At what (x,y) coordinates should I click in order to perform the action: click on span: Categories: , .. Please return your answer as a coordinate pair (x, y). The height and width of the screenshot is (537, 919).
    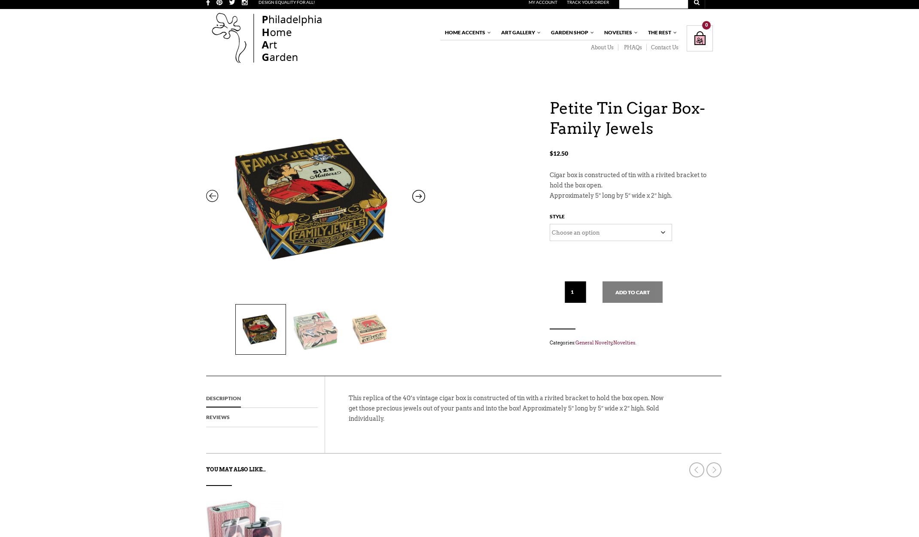
    Looking at the image, I should click on (631, 343).